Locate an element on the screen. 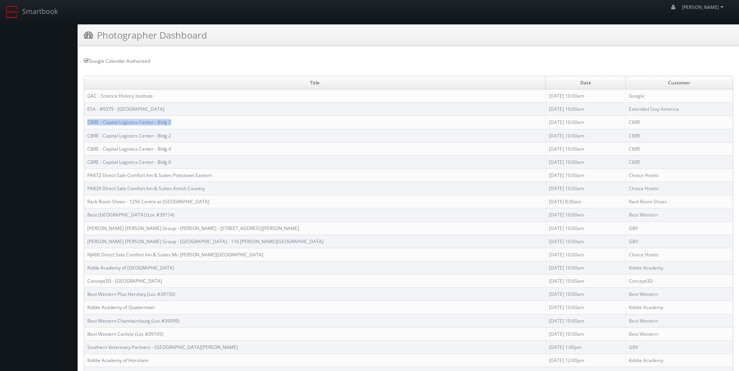 The width and height of the screenshot is (739, 371). a: Best Western Carlisle (Loc #39105) is located at coordinates (125, 334).